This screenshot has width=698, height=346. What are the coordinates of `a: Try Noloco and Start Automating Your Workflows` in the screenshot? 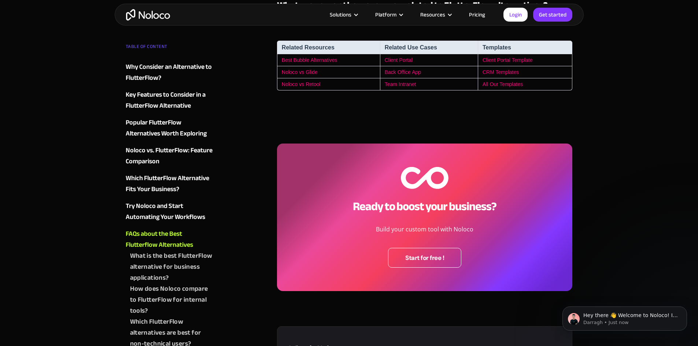 It's located at (170, 212).